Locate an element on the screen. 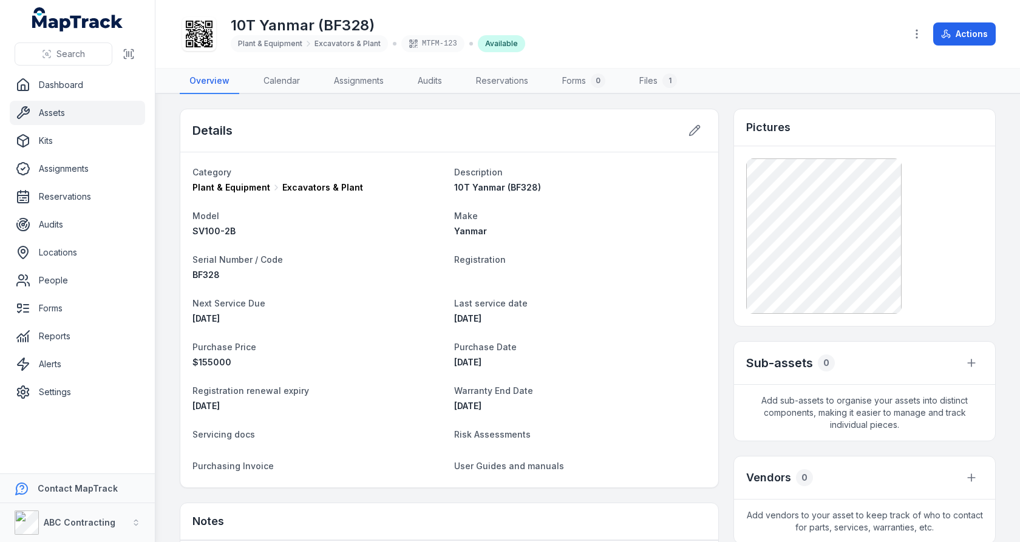  a: People is located at coordinates (77, 280).